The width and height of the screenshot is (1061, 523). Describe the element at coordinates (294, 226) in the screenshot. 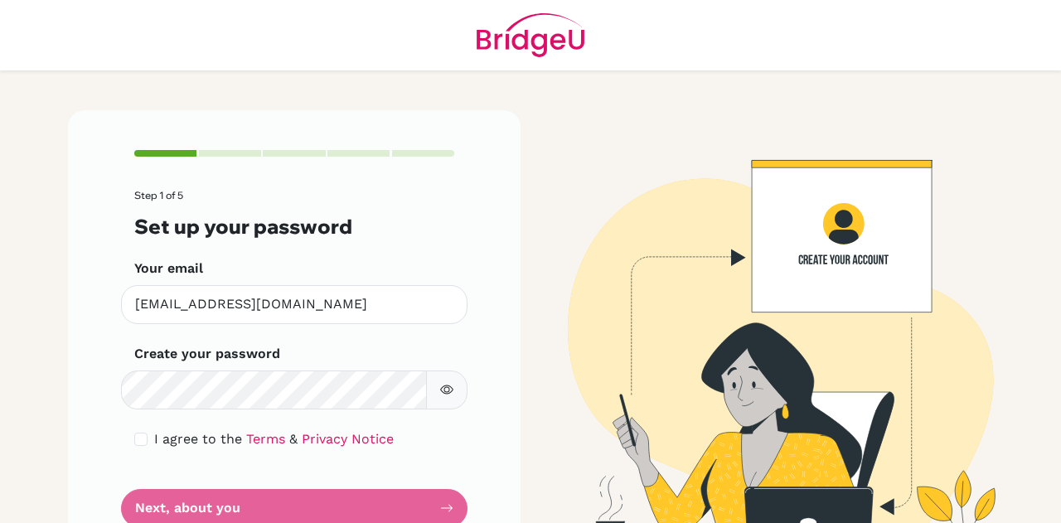

I see `h3: Set up your password` at that location.